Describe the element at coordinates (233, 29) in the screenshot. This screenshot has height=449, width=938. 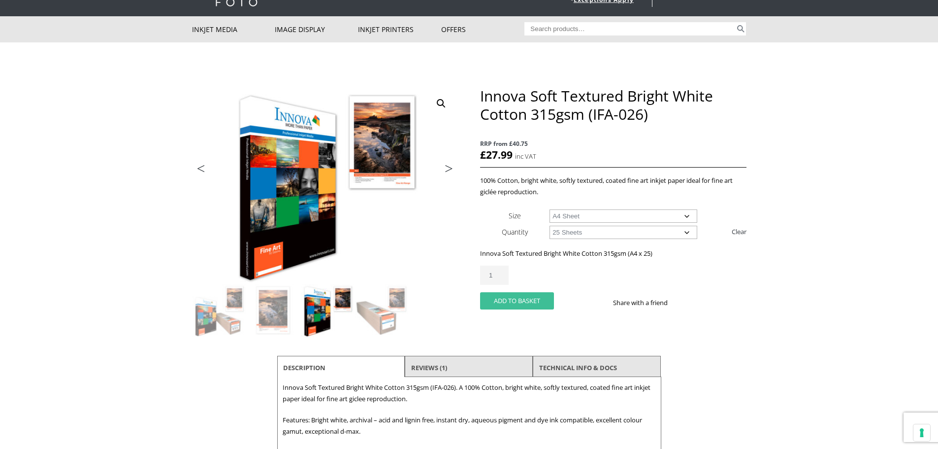
I see `a: Inkjet Media` at that location.